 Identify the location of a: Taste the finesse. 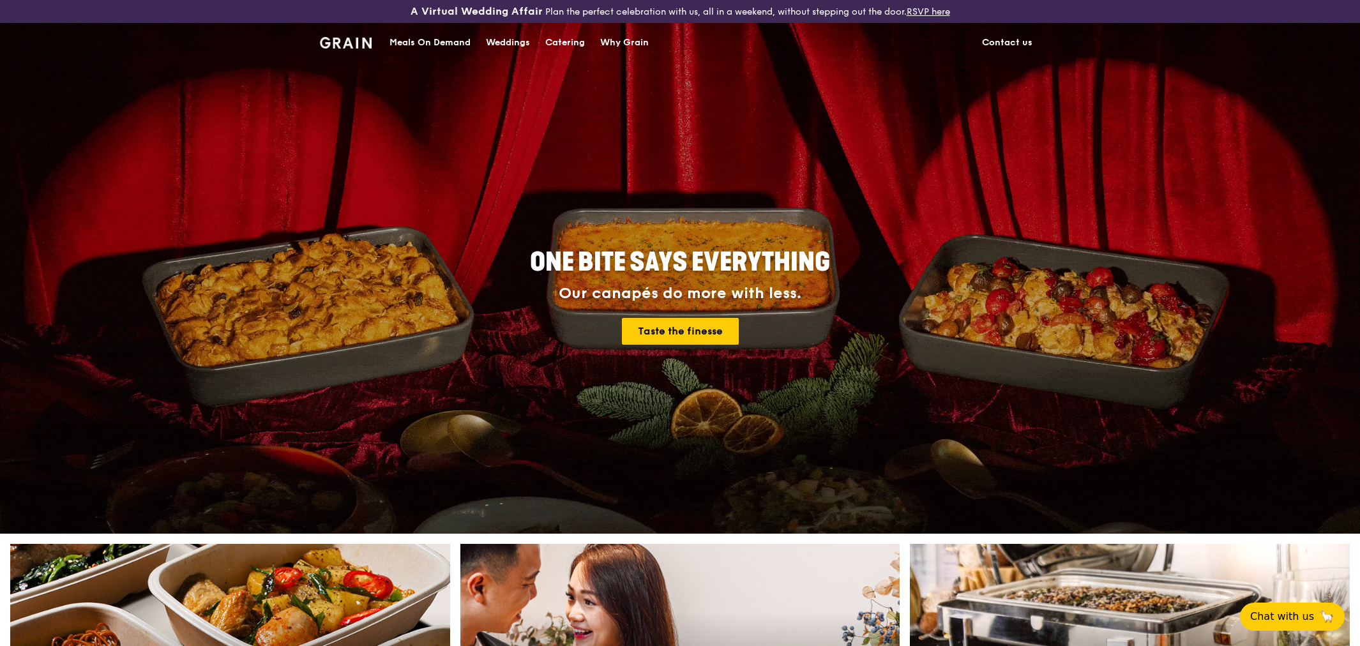
(680, 331).